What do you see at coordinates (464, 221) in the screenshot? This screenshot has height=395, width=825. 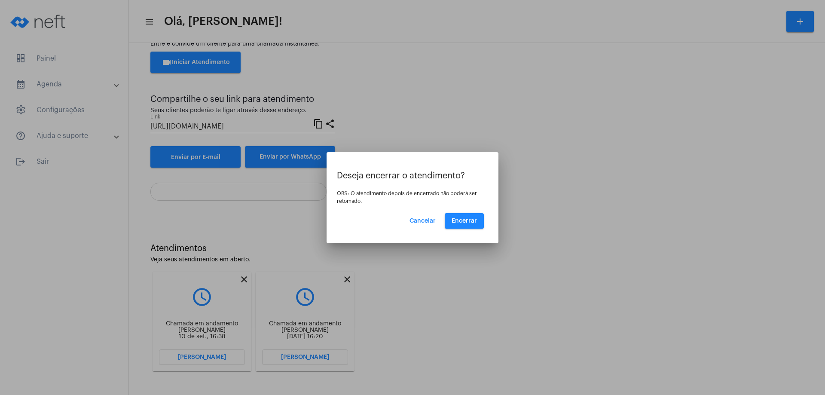 I see `span: Encerrar` at bounding box center [464, 221].